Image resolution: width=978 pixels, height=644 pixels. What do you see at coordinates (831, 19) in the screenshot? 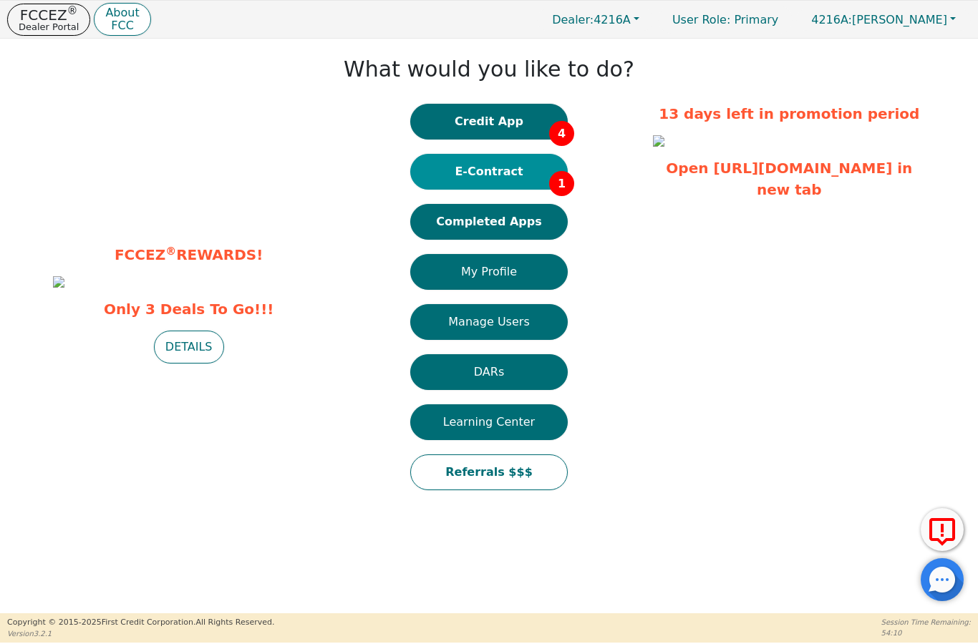
I see `span: 4216A:` at bounding box center [831, 19].